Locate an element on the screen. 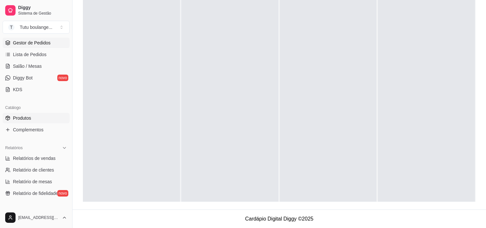  a: Relatórios de vendas is located at coordinates (36, 158).